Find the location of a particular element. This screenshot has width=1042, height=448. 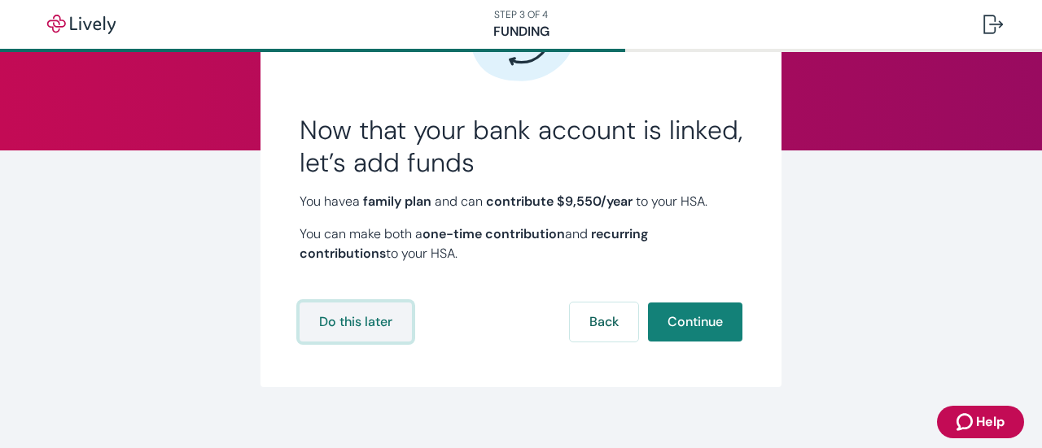

strong: family plan is located at coordinates (397, 201).